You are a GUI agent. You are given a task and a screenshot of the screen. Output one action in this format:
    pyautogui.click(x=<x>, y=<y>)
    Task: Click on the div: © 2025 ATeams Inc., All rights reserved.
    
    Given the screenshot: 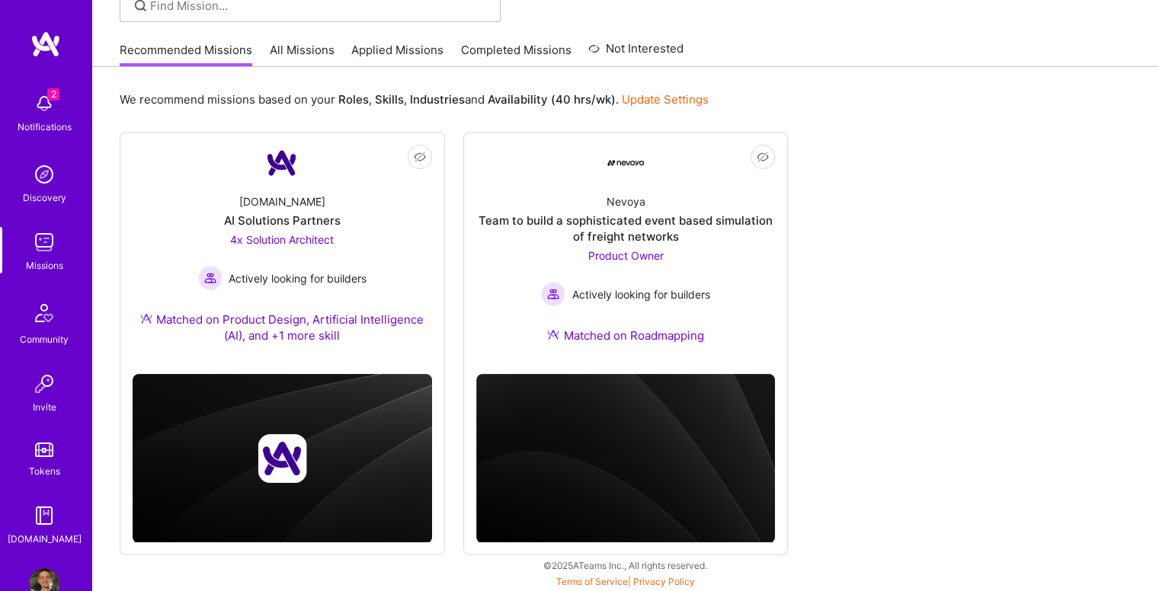 What is the action you would take?
    pyautogui.click(x=625, y=566)
    